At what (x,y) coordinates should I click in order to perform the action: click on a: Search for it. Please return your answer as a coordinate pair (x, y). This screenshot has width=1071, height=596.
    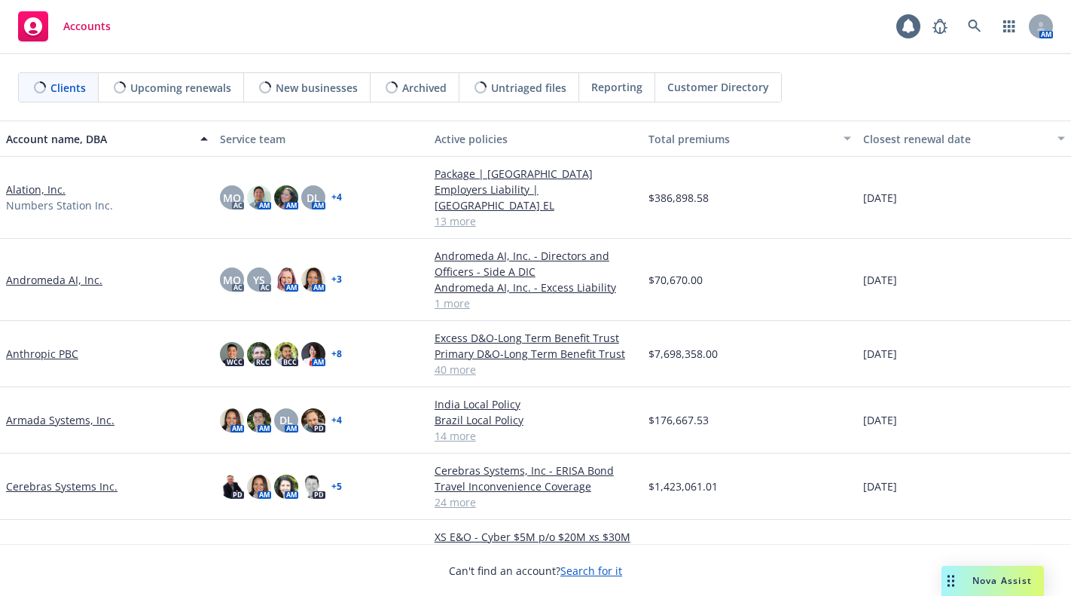
    Looking at the image, I should click on (591, 570).